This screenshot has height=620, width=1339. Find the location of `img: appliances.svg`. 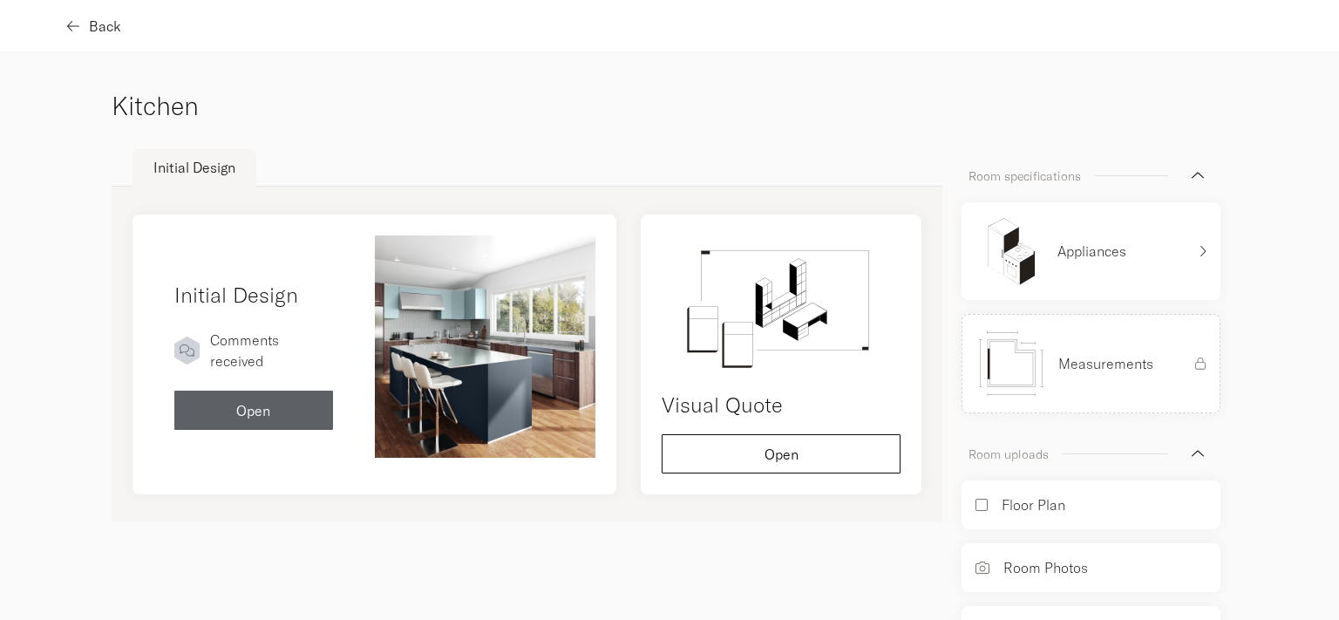

img: appliances.svg is located at coordinates (1010, 251).